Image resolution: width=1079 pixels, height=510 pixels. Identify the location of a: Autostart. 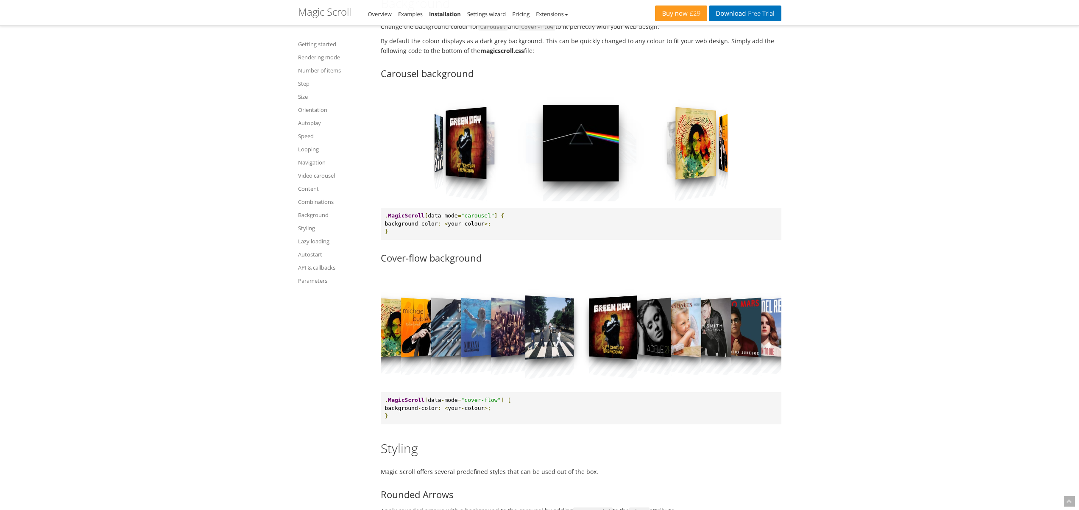
(334, 254).